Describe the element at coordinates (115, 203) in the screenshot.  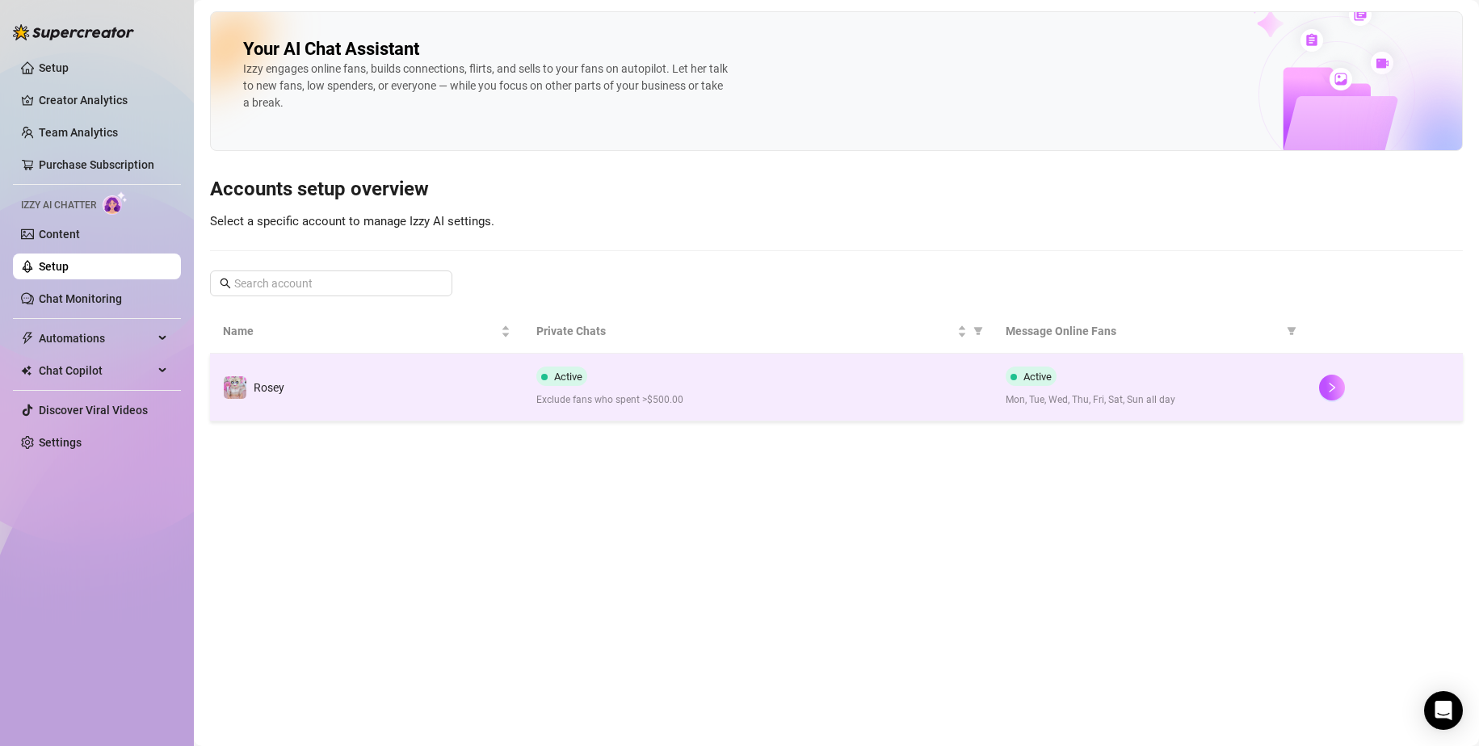
I see `img: AI Chatter` at that location.